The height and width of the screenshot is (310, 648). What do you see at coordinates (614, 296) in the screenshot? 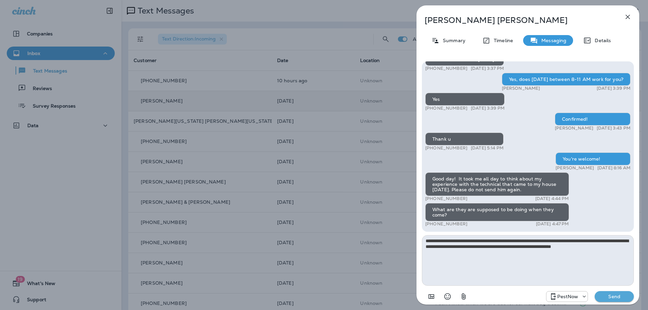
I see `p: Send` at bounding box center [614, 296].